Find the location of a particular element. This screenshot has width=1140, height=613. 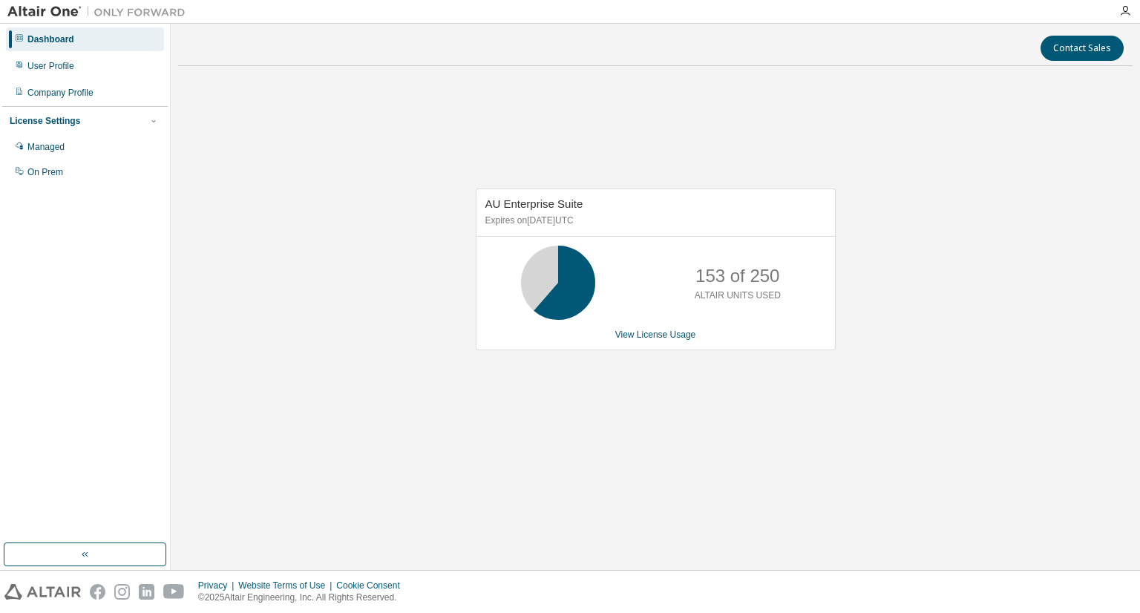

div: Website Terms of Use is located at coordinates (287, 586).